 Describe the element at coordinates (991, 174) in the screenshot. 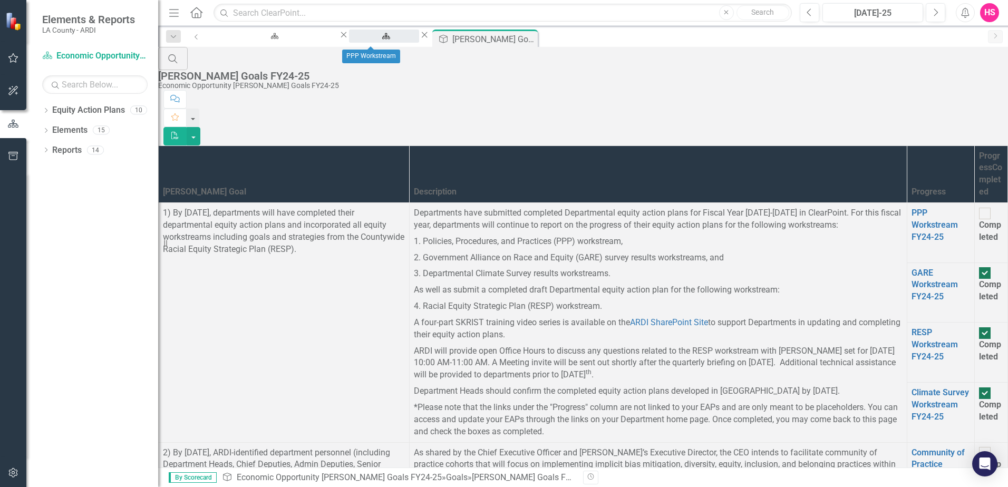

I see `div: Progress Completed` at that location.